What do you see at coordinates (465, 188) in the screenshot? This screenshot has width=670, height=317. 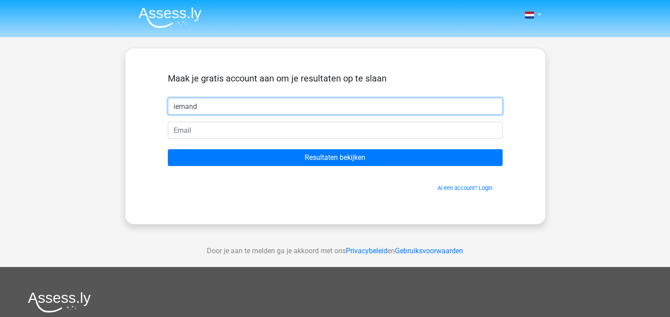 I see `a: Al een account? Login` at bounding box center [465, 188].